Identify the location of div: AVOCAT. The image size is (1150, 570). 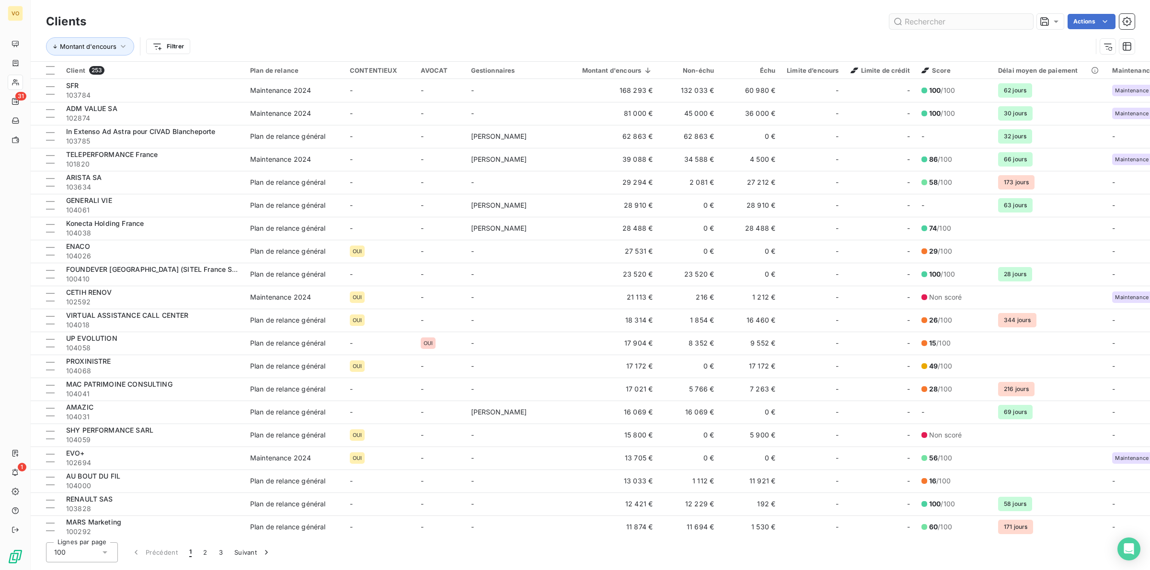
(440, 70).